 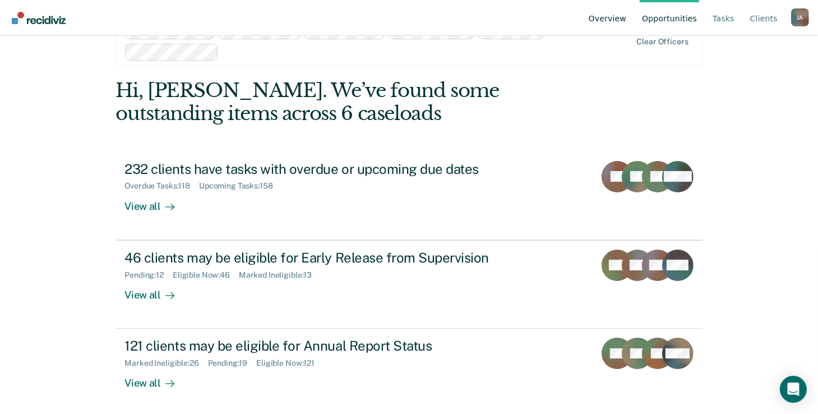 What do you see at coordinates (800, 17) in the screenshot?
I see `button: Profile dropdown button` at bounding box center [800, 17].